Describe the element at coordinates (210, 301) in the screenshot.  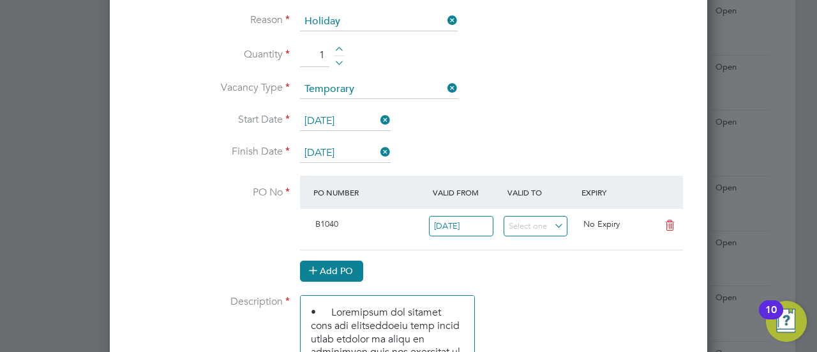
I see `label: Description` at that location.